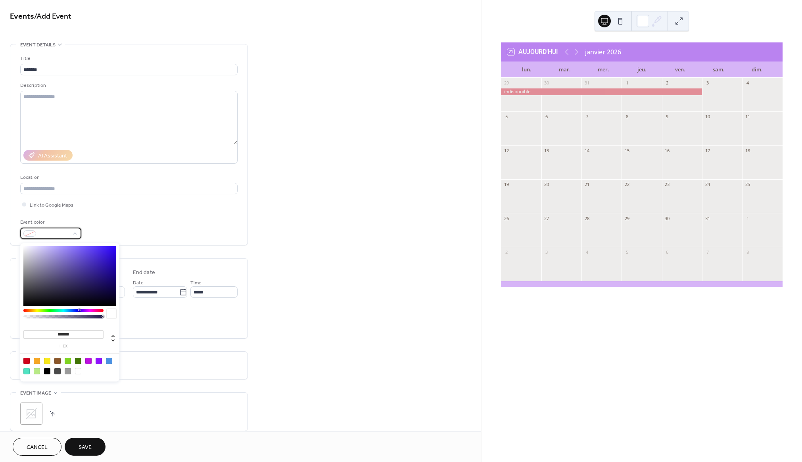  Describe the element at coordinates (587, 150) in the screenshot. I see `div: 14` at that location.